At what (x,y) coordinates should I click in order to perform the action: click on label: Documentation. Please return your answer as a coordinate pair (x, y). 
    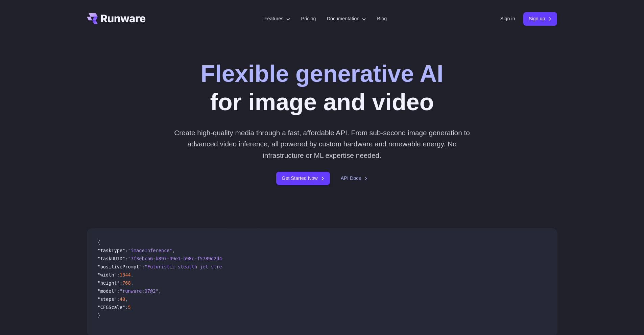
    Looking at the image, I should click on (347, 19).